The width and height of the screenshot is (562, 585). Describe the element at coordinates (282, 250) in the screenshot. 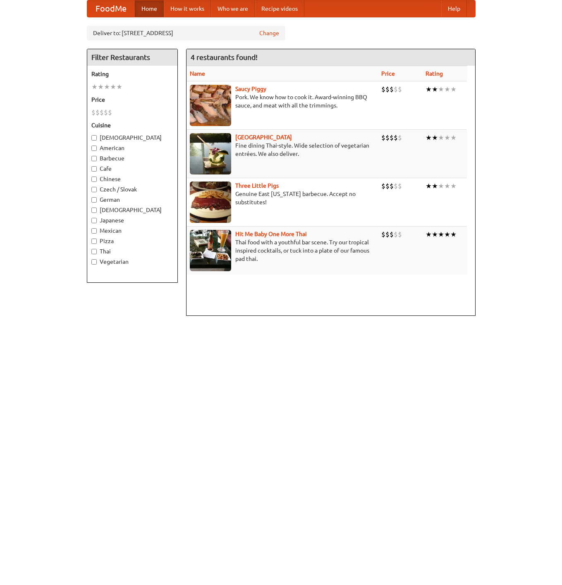

I see `p: Thai food with a youthful bar scene. Try our tropical inspired cocktails, or tuck into a plate of...` at that location.